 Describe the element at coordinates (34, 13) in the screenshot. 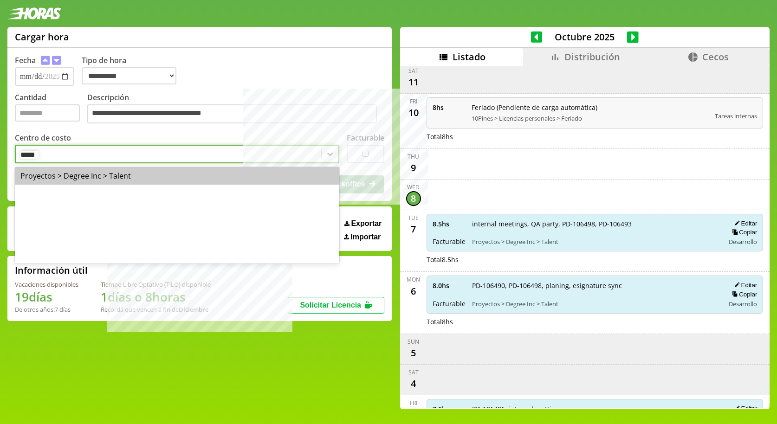

I see `img: logotipo` at that location.